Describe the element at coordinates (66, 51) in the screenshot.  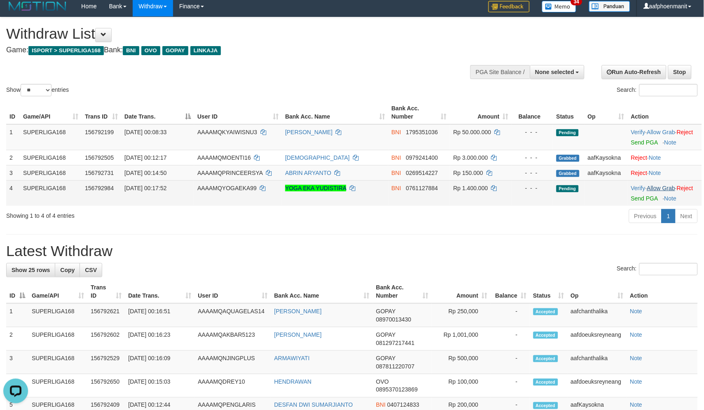
I see `span: ISPORT > SUPERLIGA168` at that location.